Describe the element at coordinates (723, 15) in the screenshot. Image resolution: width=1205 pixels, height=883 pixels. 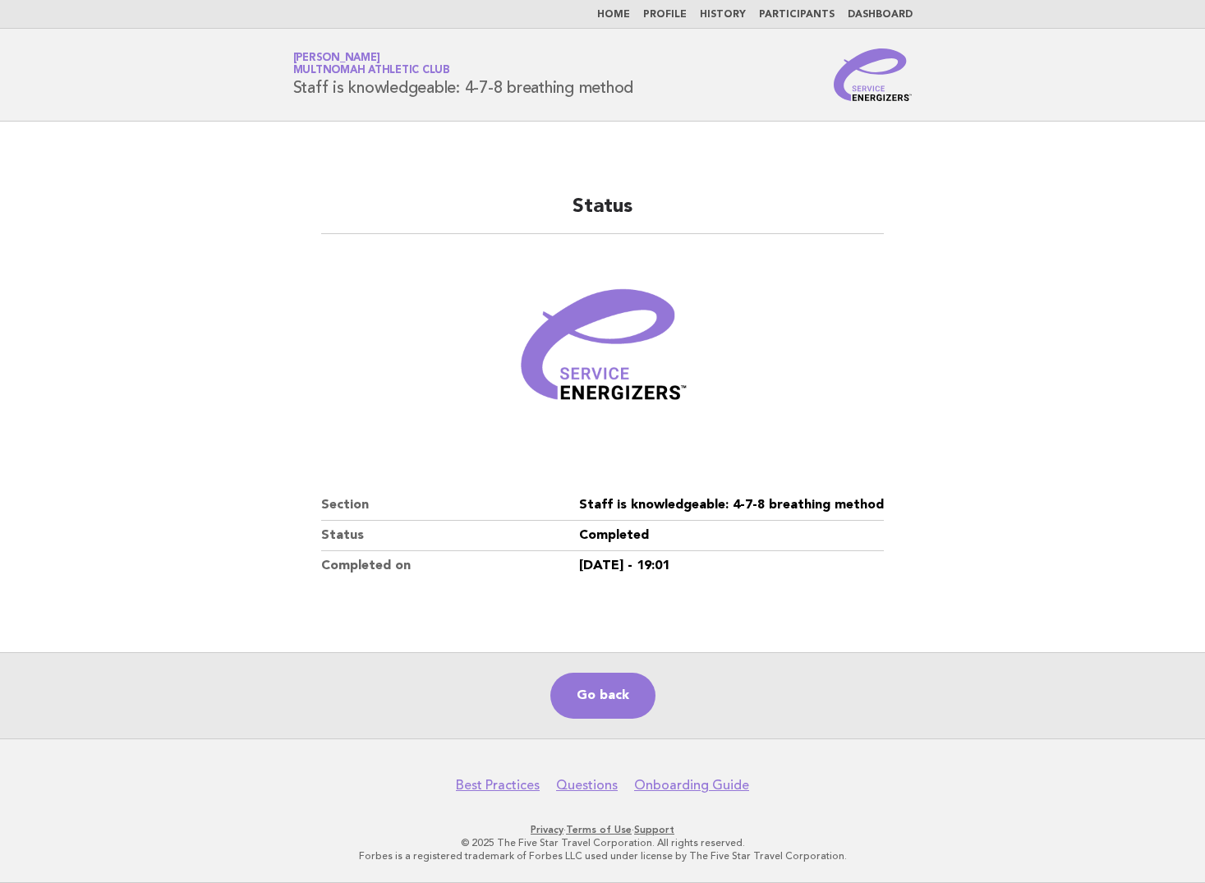
I see `a: History` at that location.